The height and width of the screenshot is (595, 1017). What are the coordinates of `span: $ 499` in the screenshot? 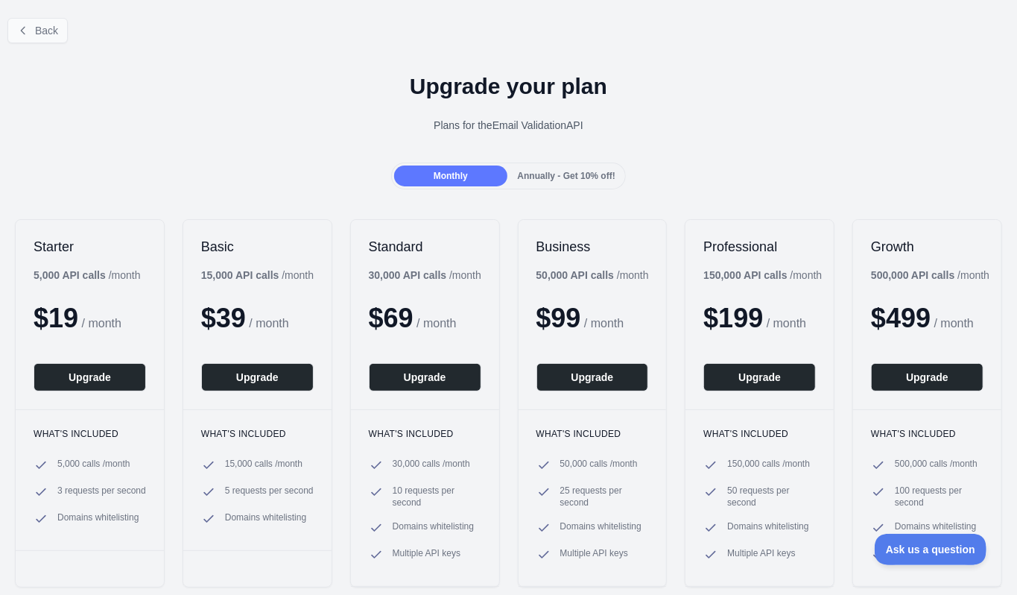 It's located at (901, 317).